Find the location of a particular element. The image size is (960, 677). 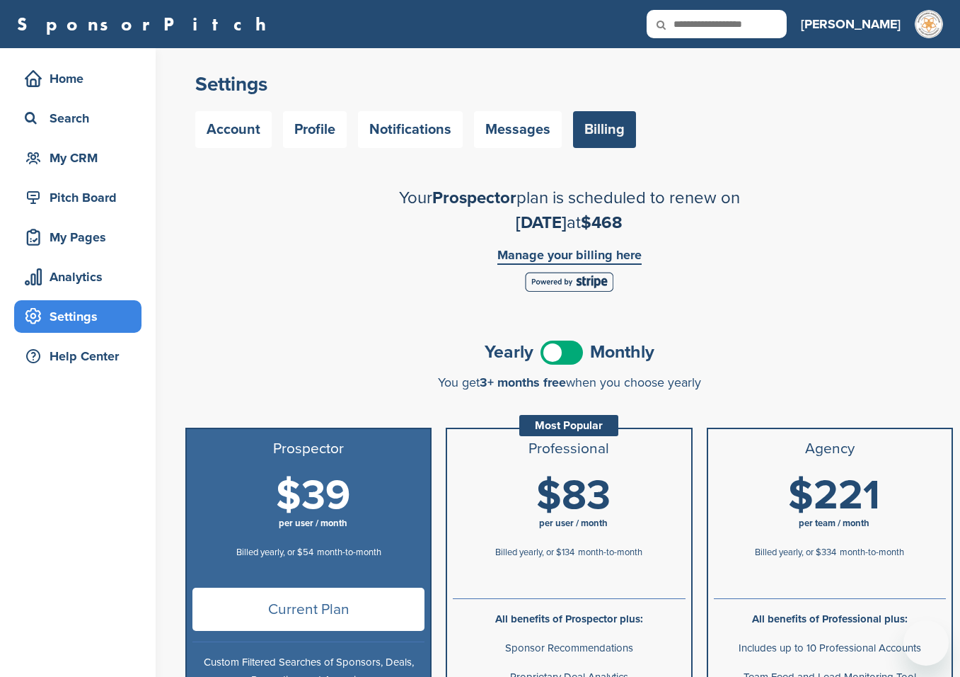

p: Sponsor Recommendations is located at coordinates (569, 648).